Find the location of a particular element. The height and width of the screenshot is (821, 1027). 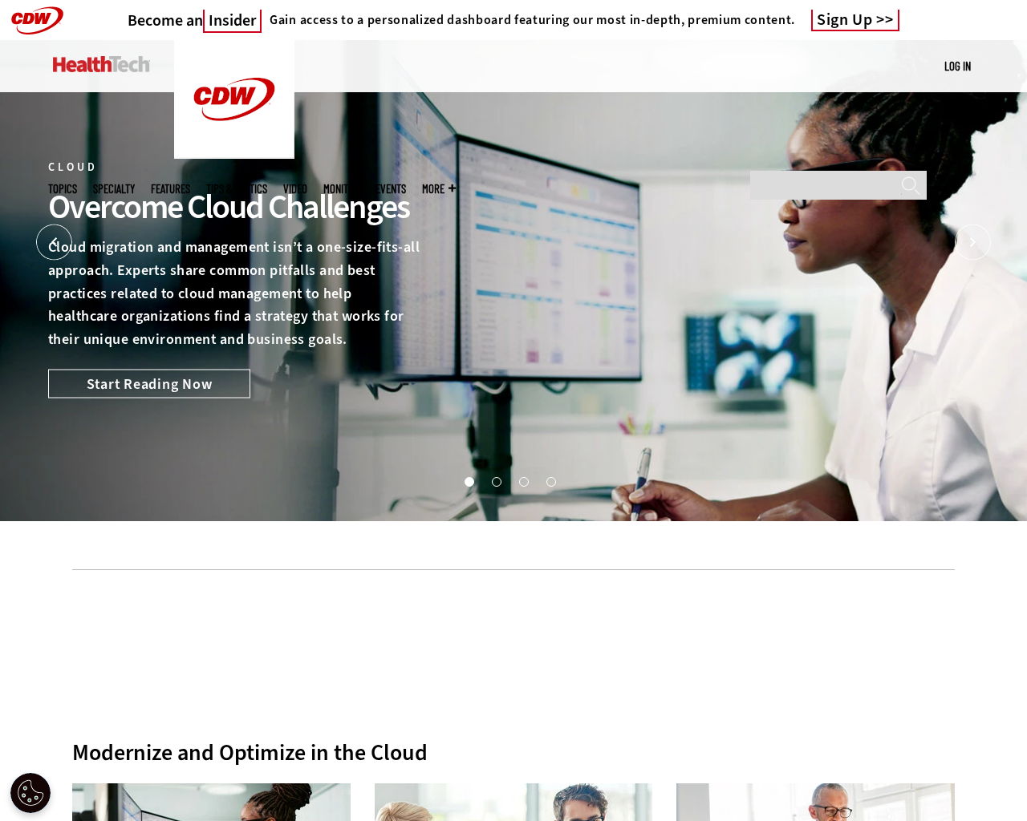

button: Open Preferences is located at coordinates (30, 793).